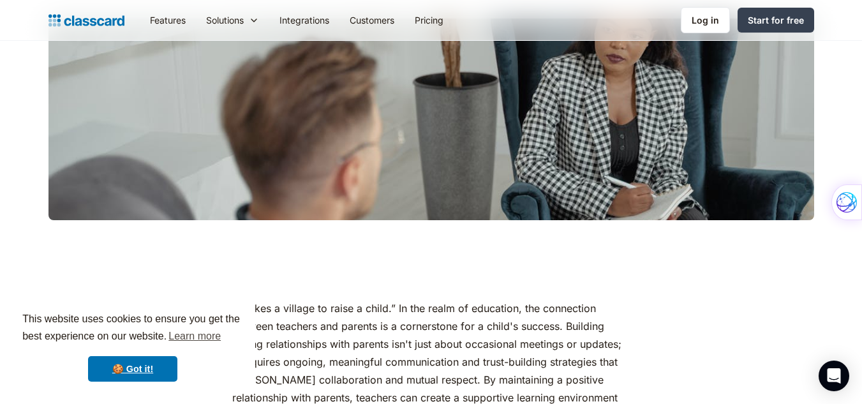 This screenshot has height=404, width=862. What do you see at coordinates (304, 20) in the screenshot?
I see `a: Integrations` at bounding box center [304, 20].